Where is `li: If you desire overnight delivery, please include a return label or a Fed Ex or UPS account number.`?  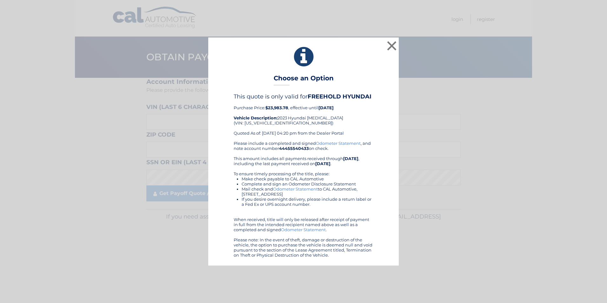
li: If you desire overnight delivery, please include a return label or a Fed Ex or UPS account number. is located at coordinates (307, 202).